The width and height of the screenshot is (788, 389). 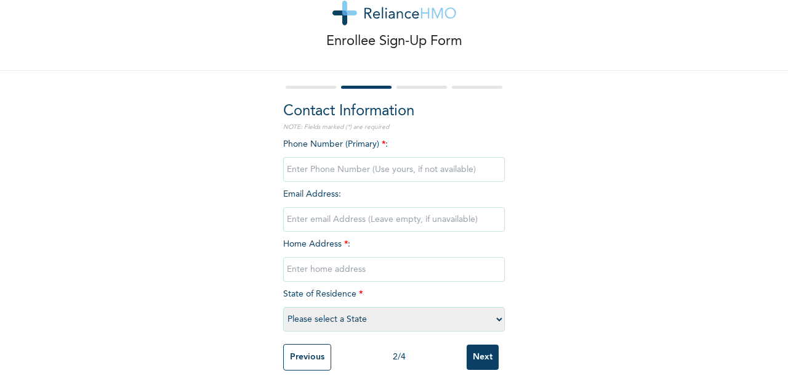 I want to click on span: Email Address :, so click(x=394, y=206).